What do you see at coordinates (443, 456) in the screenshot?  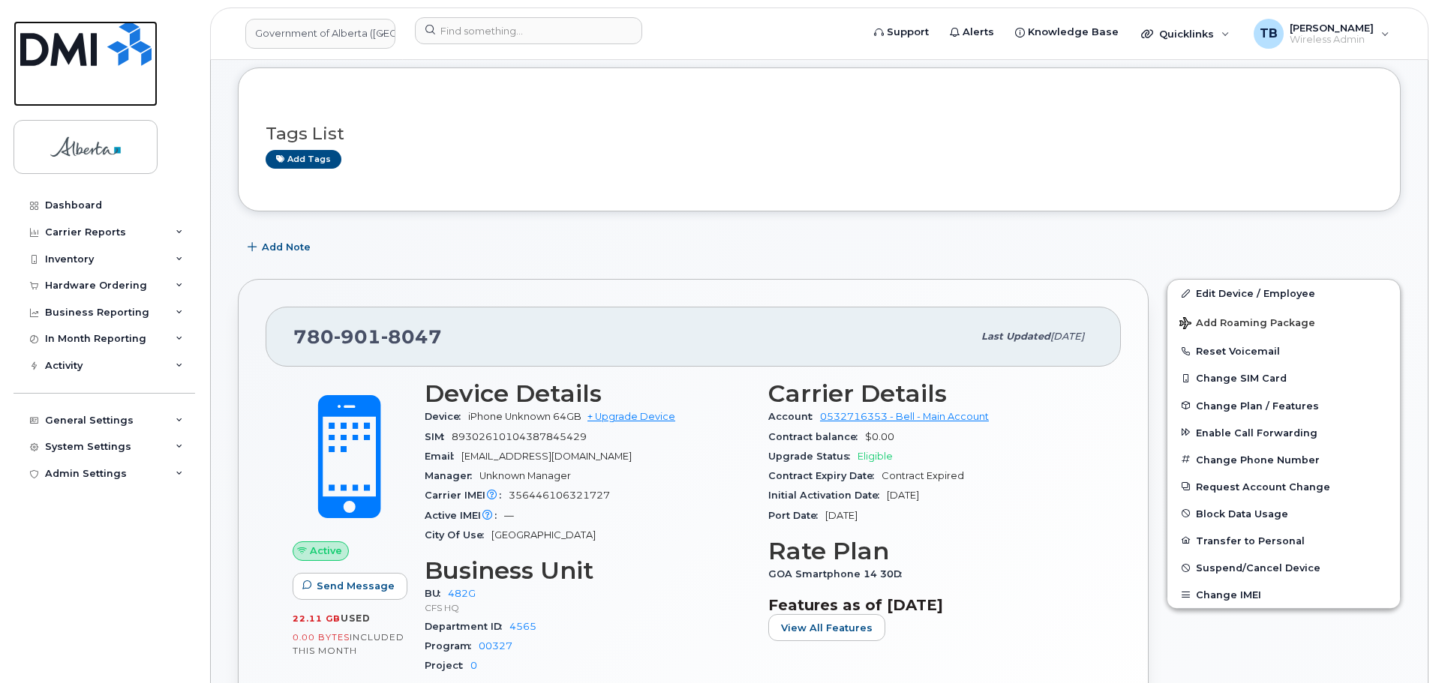 I see `span: Email` at bounding box center [443, 456].